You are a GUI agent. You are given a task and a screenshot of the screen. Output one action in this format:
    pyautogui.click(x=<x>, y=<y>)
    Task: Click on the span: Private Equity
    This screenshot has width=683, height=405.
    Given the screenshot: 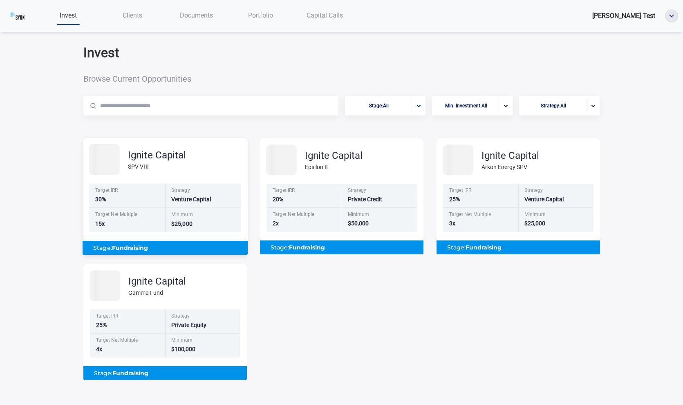 What is the action you would take?
    pyautogui.click(x=189, y=325)
    